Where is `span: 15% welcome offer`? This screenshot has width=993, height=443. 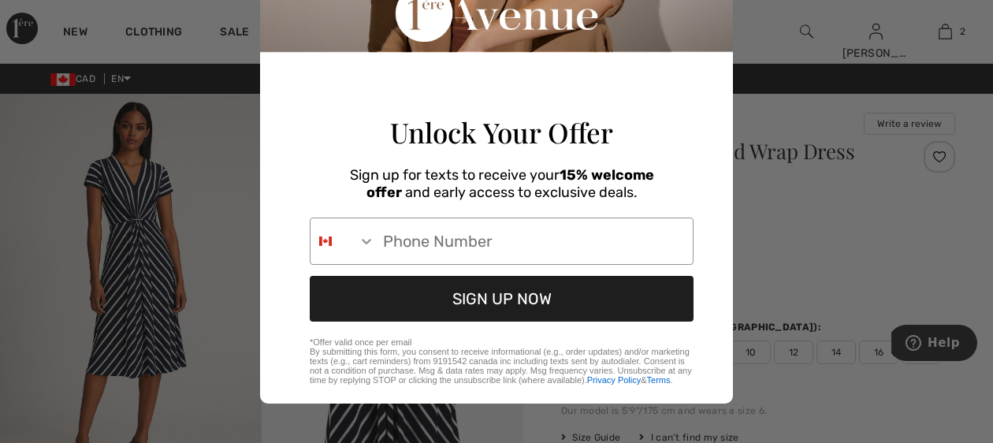
span: 15% welcome offer is located at coordinates (510, 184).